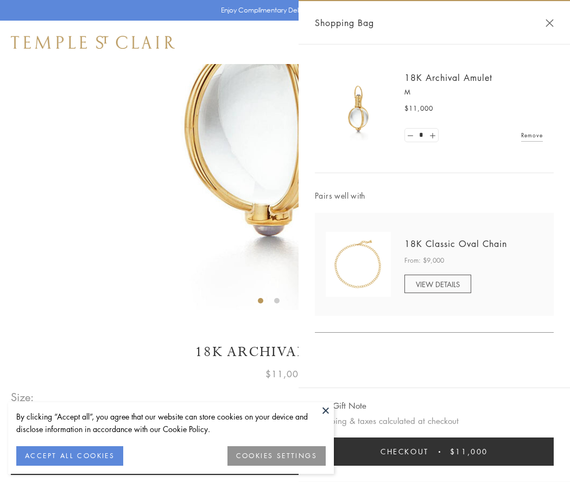 Image resolution: width=570 pixels, height=482 pixels. I want to click on button: ACCEPT ALL COOKIES, so click(69, 456).